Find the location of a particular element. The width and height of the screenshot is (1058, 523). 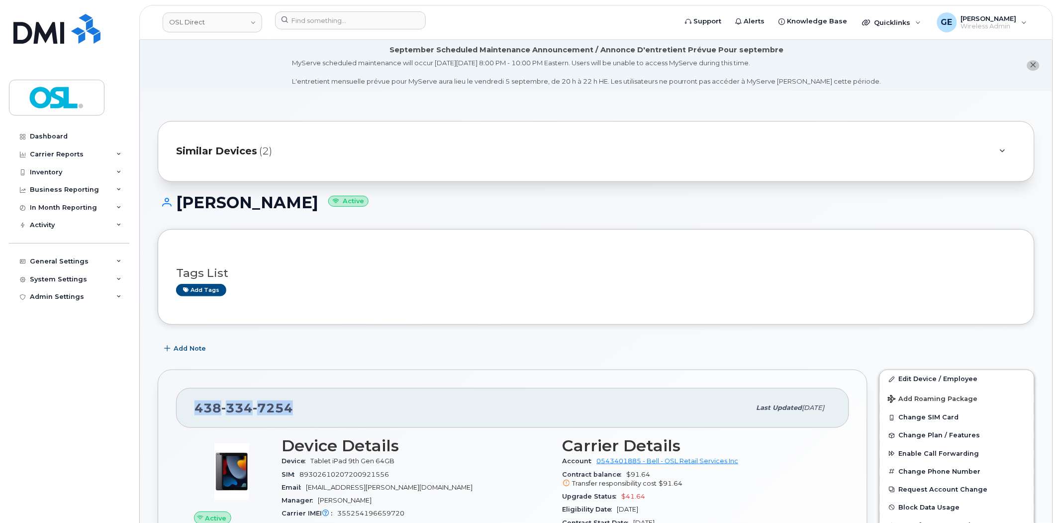

span: Tablet iPad 9th Gen 64GB is located at coordinates (352, 460).